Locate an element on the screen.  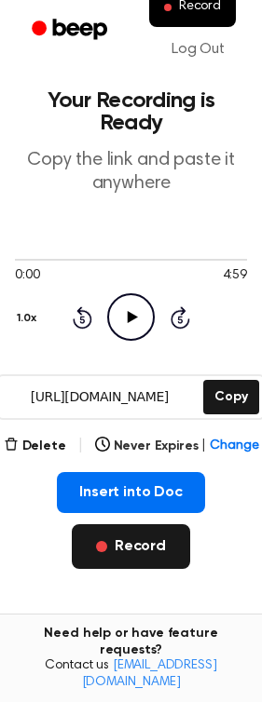
button: Record is located at coordinates (130, 547).